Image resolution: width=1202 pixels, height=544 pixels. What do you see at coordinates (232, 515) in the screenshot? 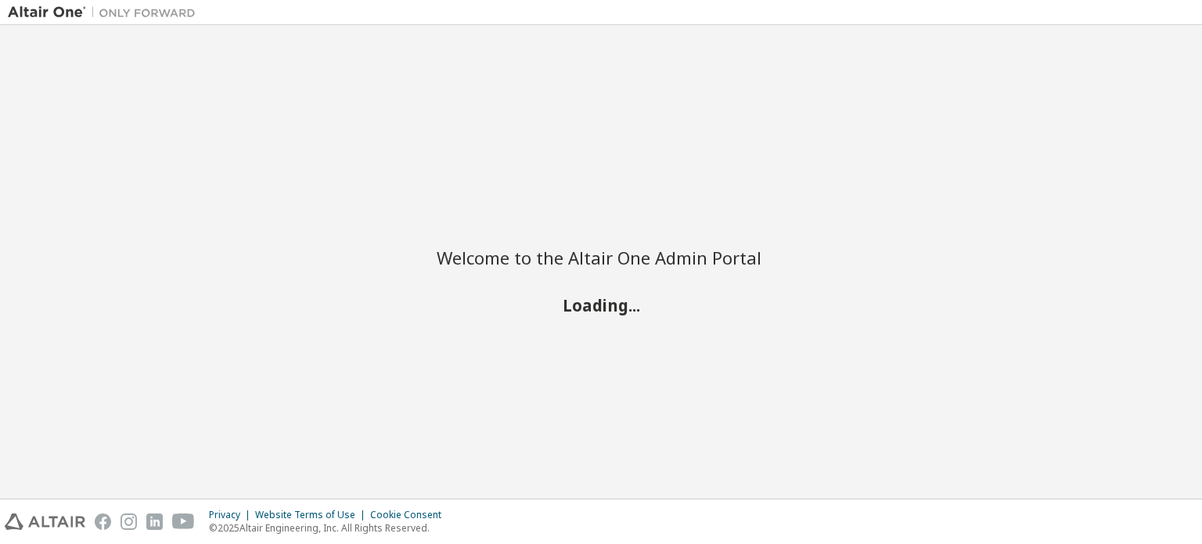
I see `div: Privacy` at bounding box center [232, 515].